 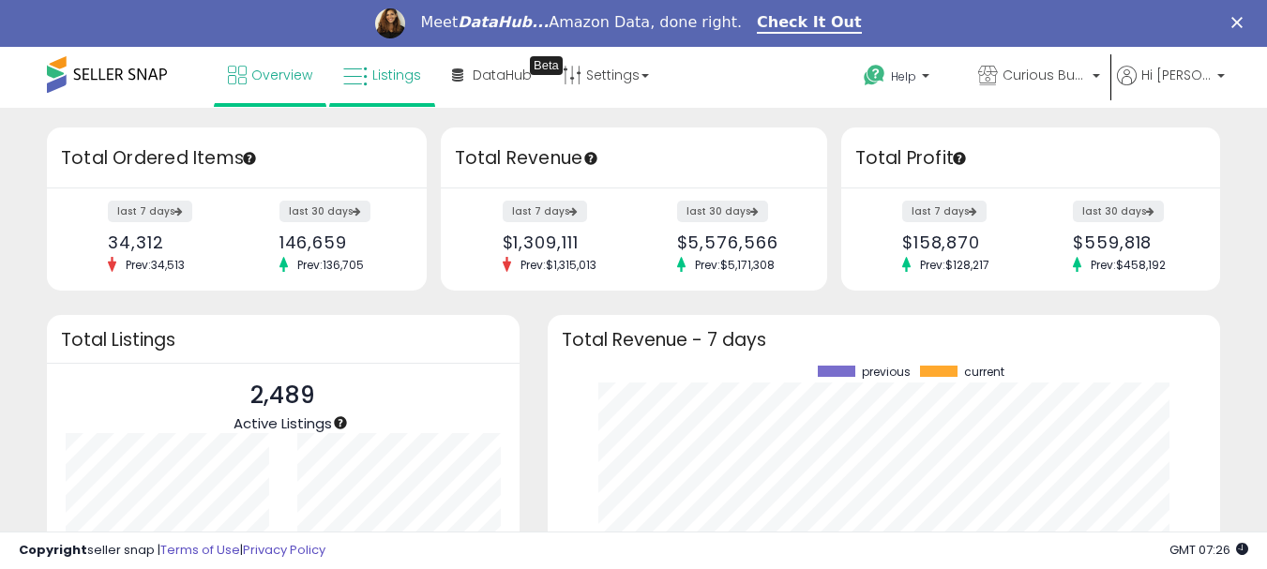 What do you see at coordinates (809, 23) in the screenshot?
I see `a: Check It Out` at bounding box center [809, 23].